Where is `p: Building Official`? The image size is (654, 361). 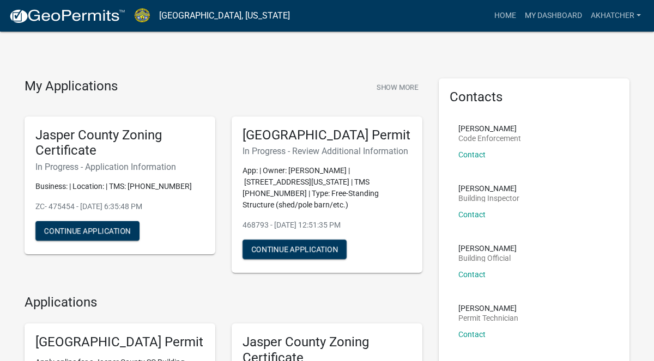
p: Building Official is located at coordinates (487, 258).